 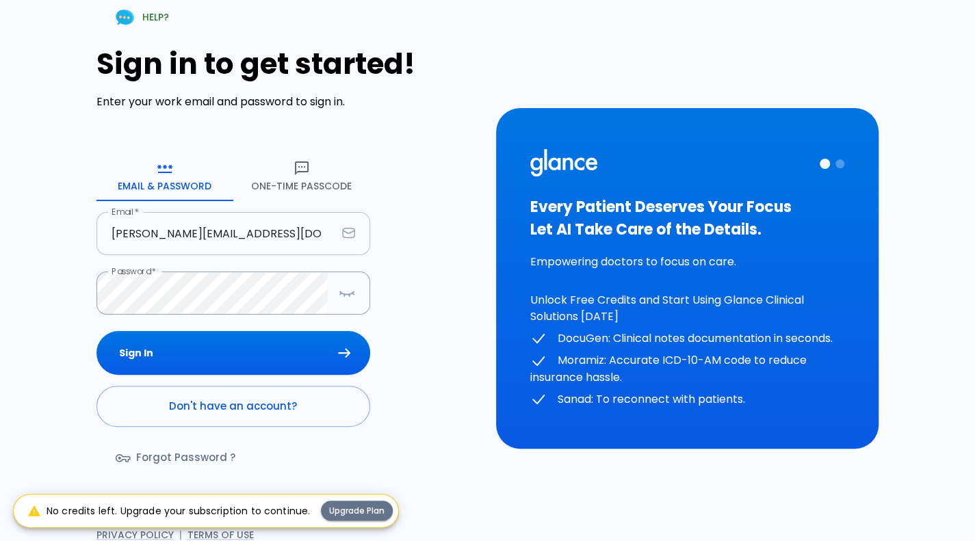 I want to click on h3: Every Patient Deserves Your Focus Let AI Take Care of the Details., so click(x=688, y=218).